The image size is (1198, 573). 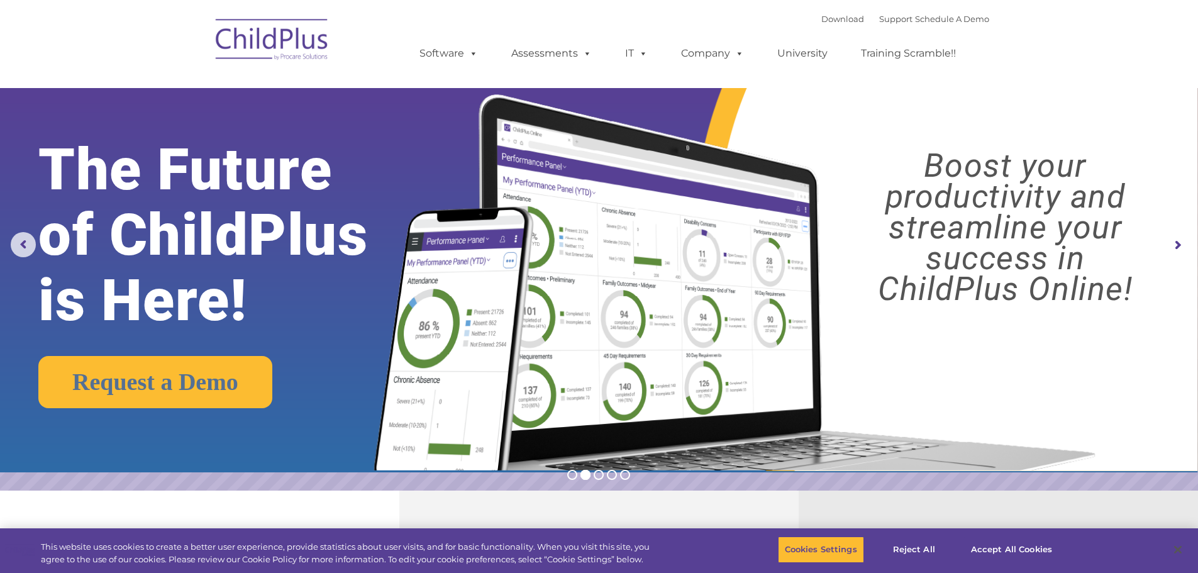 I want to click on span: Last name, so click(x=194, y=87).